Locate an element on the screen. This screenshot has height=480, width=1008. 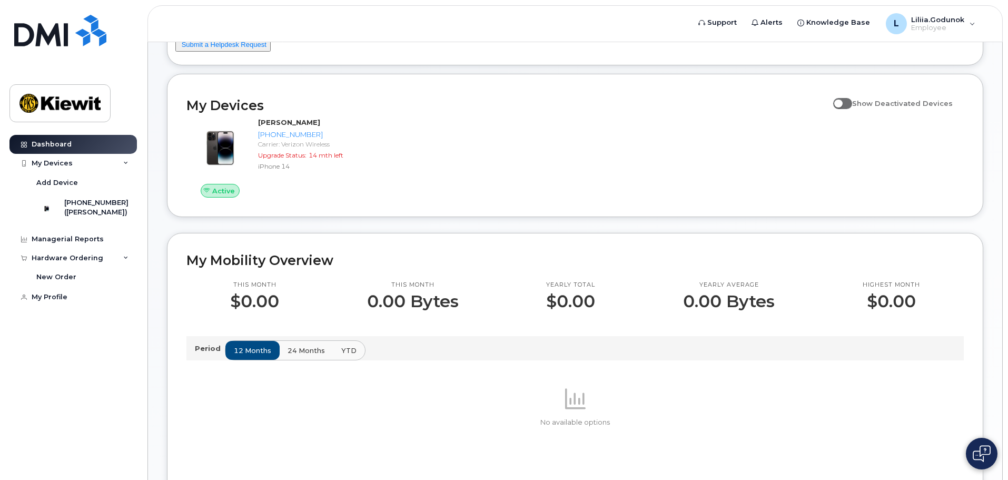
span: Support is located at coordinates (722, 23).